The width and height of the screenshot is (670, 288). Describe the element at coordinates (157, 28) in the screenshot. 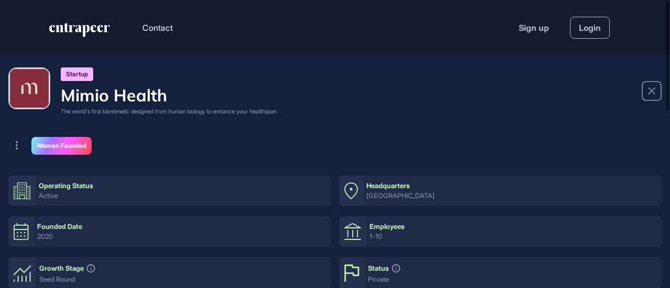

I see `button: Contact` at that location.